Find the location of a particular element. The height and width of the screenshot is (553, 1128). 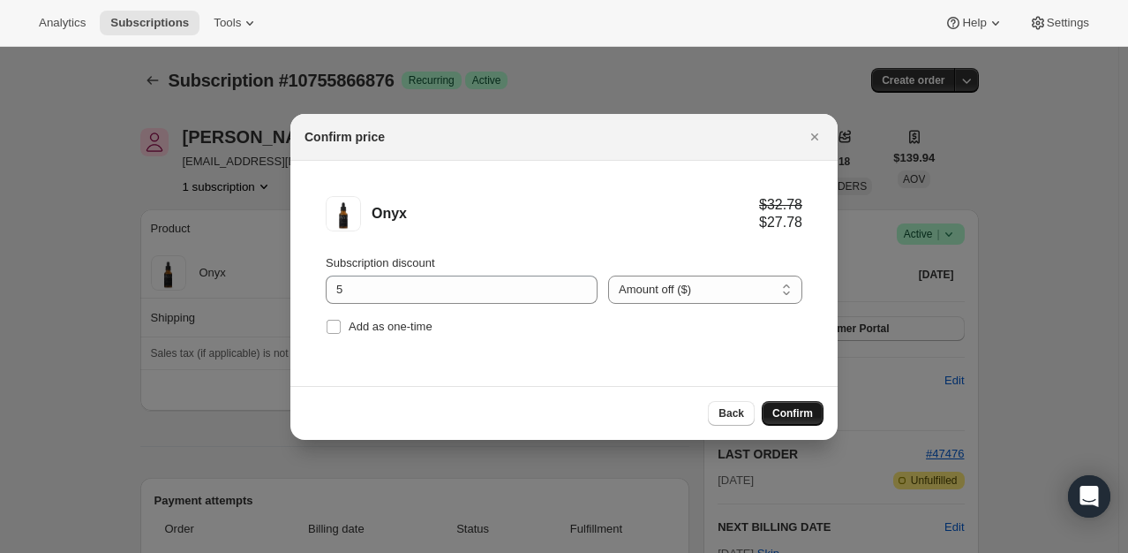

button: Back is located at coordinates (731, 413).